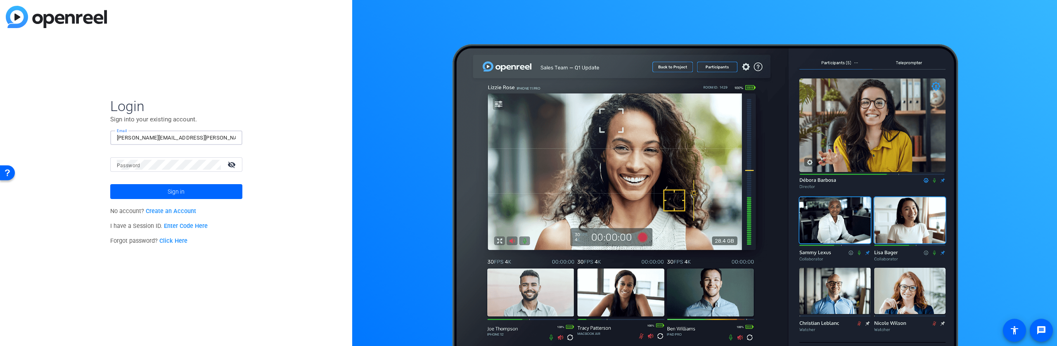 This screenshot has height=346, width=1057. Describe the element at coordinates (176, 192) in the screenshot. I see `span: Sign in` at that location.